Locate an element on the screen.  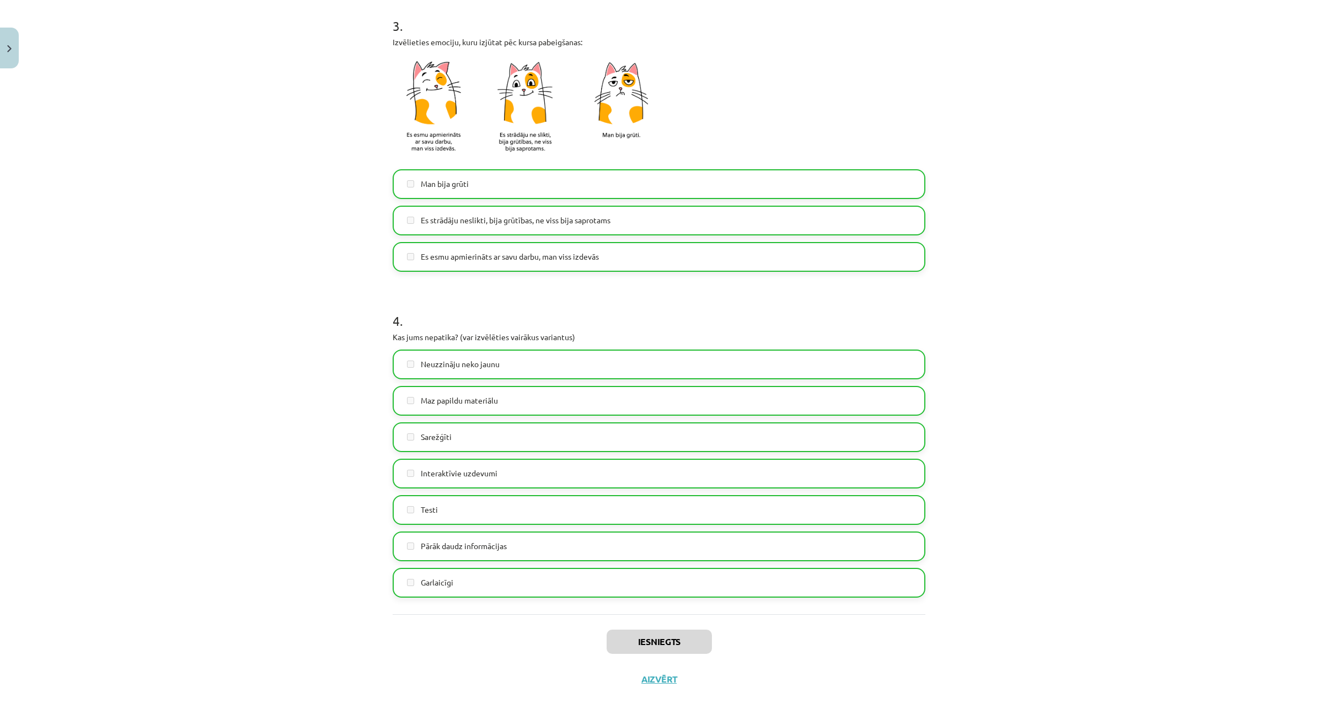
input: Sarežģīti is located at coordinates (410, 437).